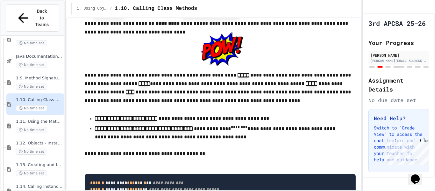  I want to click on span: 1.9. Method Signatures, so click(40, 78).